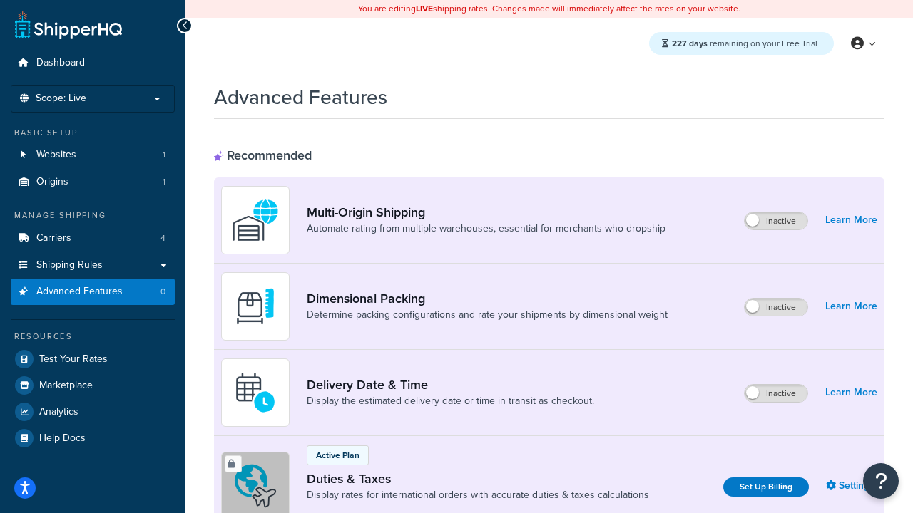 This screenshot has height=513, width=913. I want to click on a: Websites1, so click(93, 155).